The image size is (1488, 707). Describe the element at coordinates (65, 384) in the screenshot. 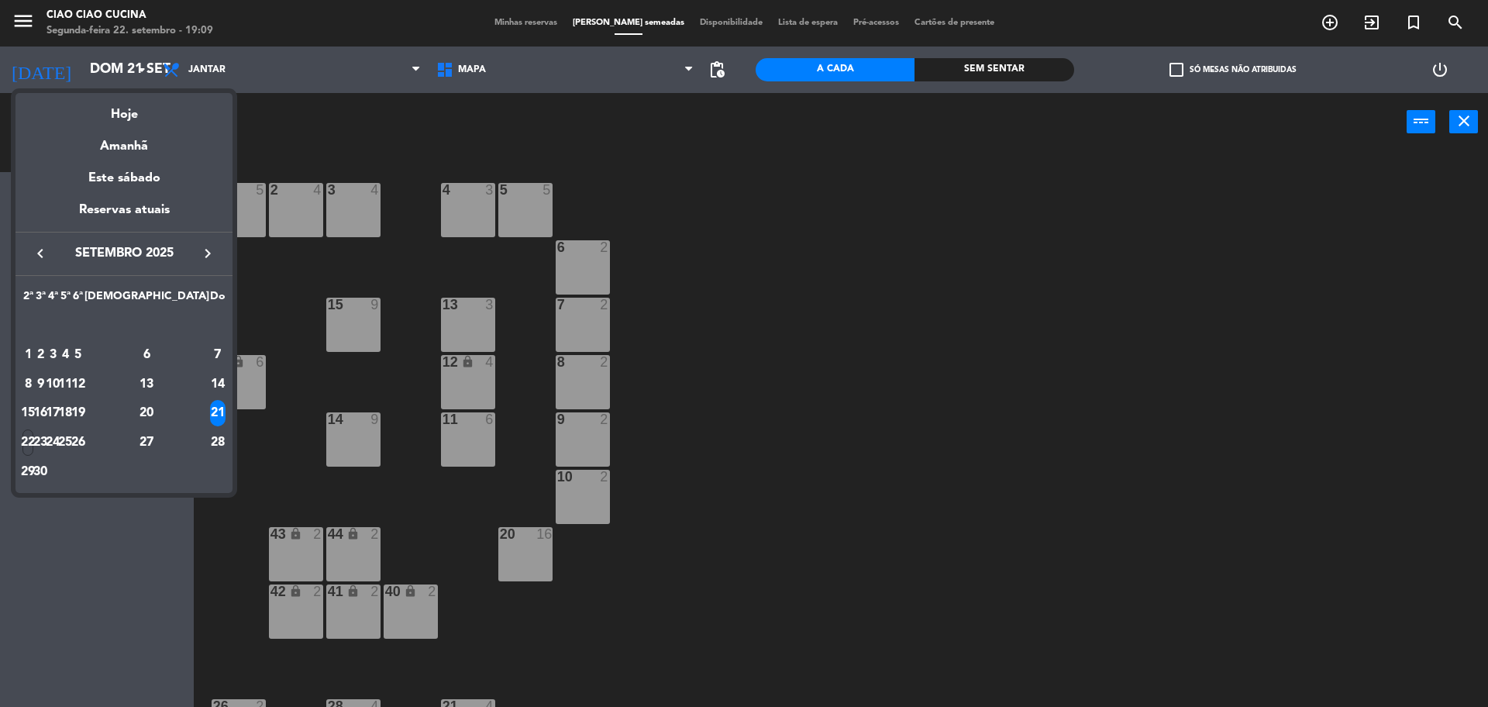

I see `div: 11` at that location.